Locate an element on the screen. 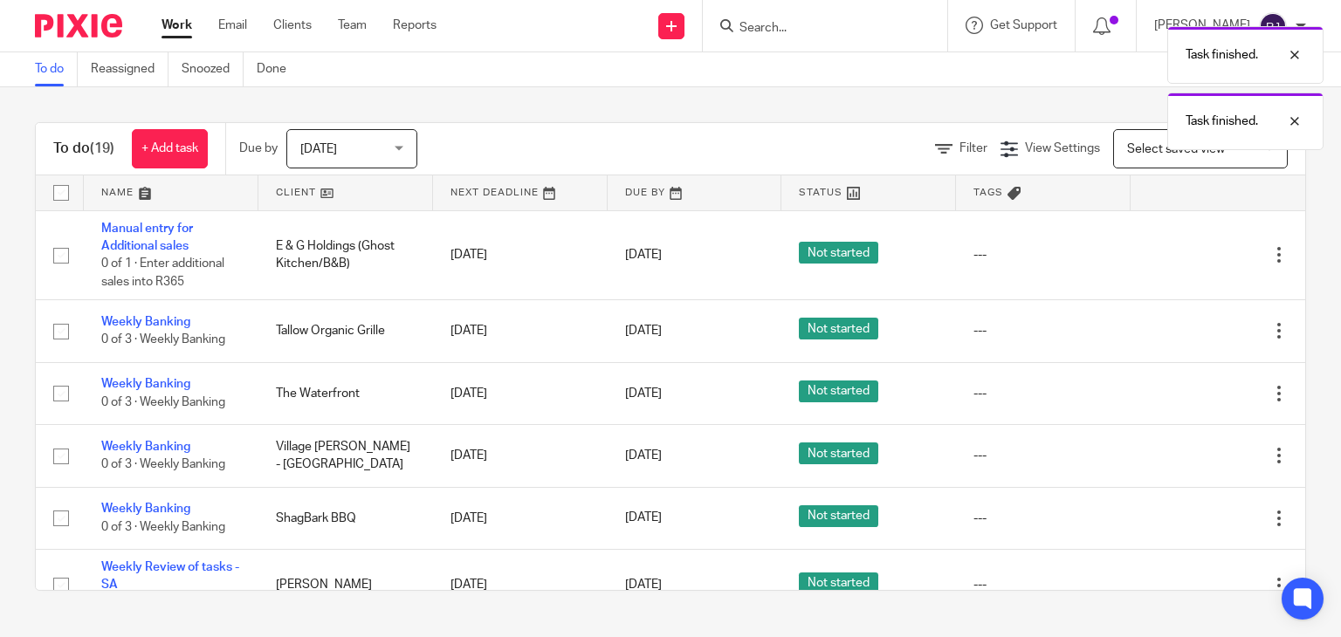  td: The Waterfront is located at coordinates (346, 393).